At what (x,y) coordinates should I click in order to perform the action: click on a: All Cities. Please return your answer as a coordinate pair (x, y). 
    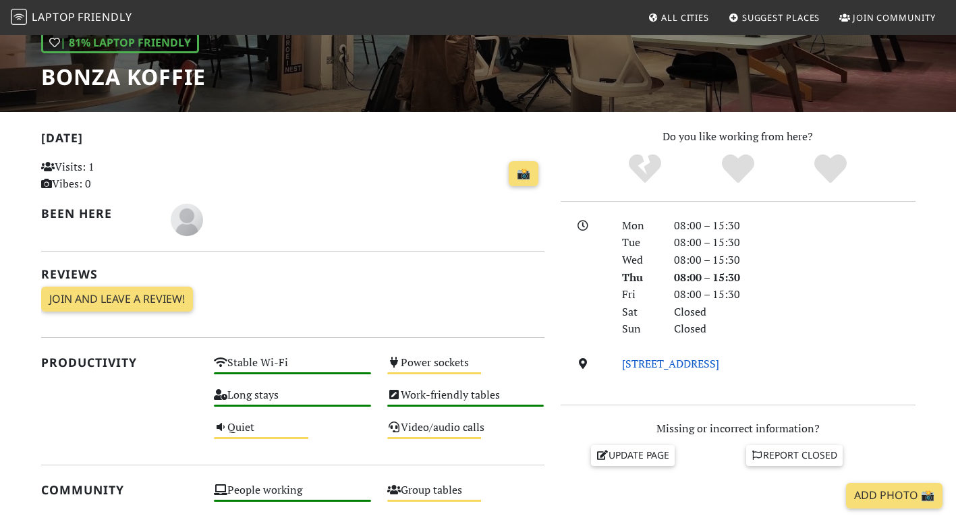
    Looking at the image, I should click on (678, 18).